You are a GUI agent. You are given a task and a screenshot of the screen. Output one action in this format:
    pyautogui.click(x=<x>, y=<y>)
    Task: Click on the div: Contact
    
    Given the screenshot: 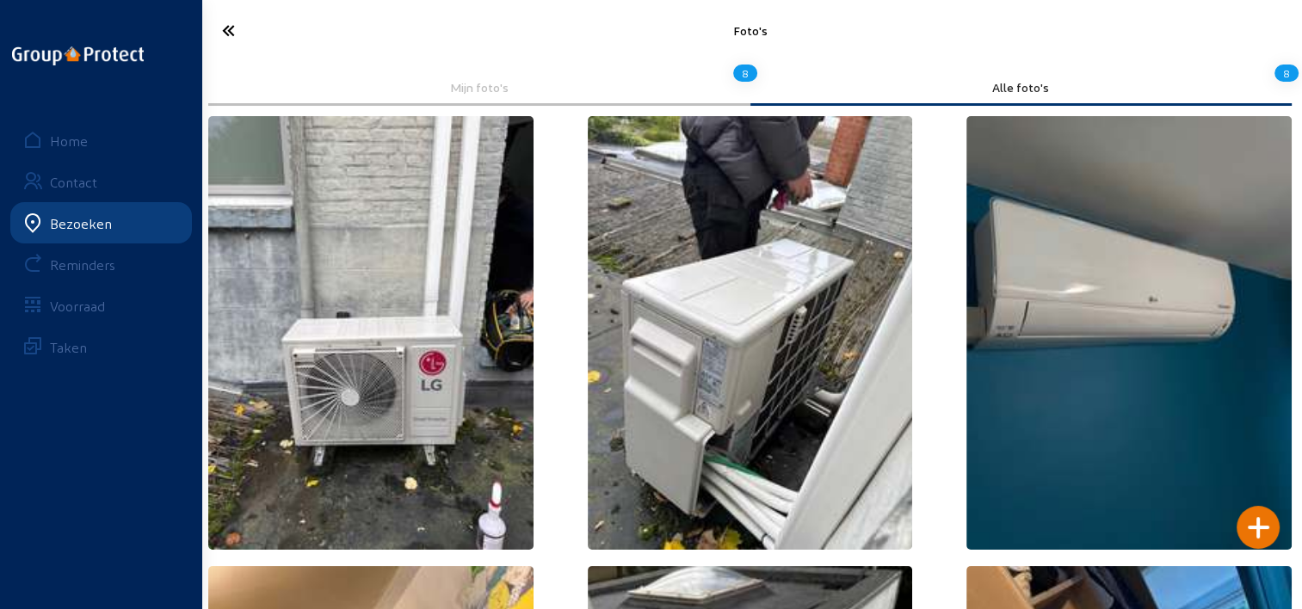 What is the action you would take?
    pyautogui.click(x=73, y=182)
    